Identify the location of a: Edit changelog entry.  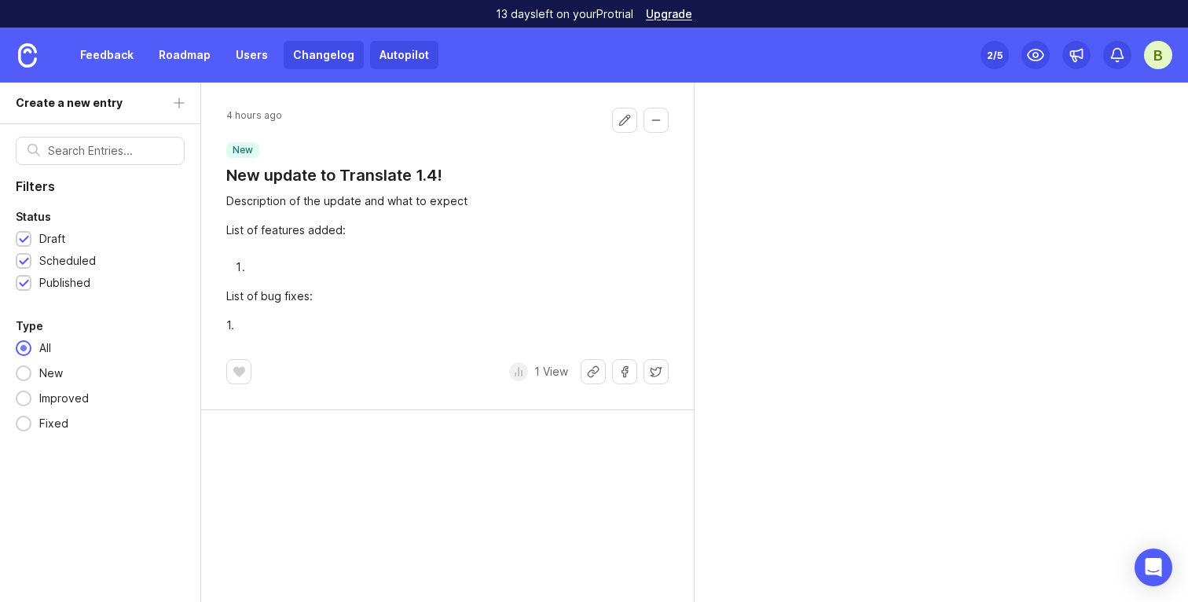
(625, 120).